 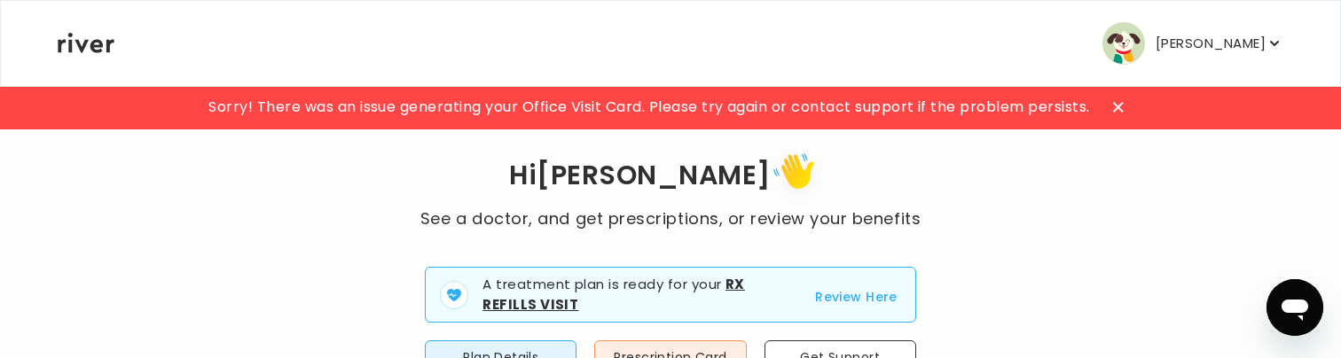 I want to click on strong: Rx Refills Visit, so click(x=614, y=295).